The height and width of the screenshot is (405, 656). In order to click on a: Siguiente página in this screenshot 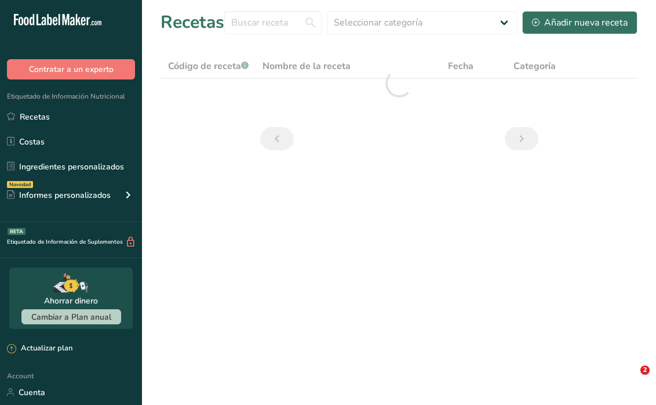, I will do `click(522, 139)`.